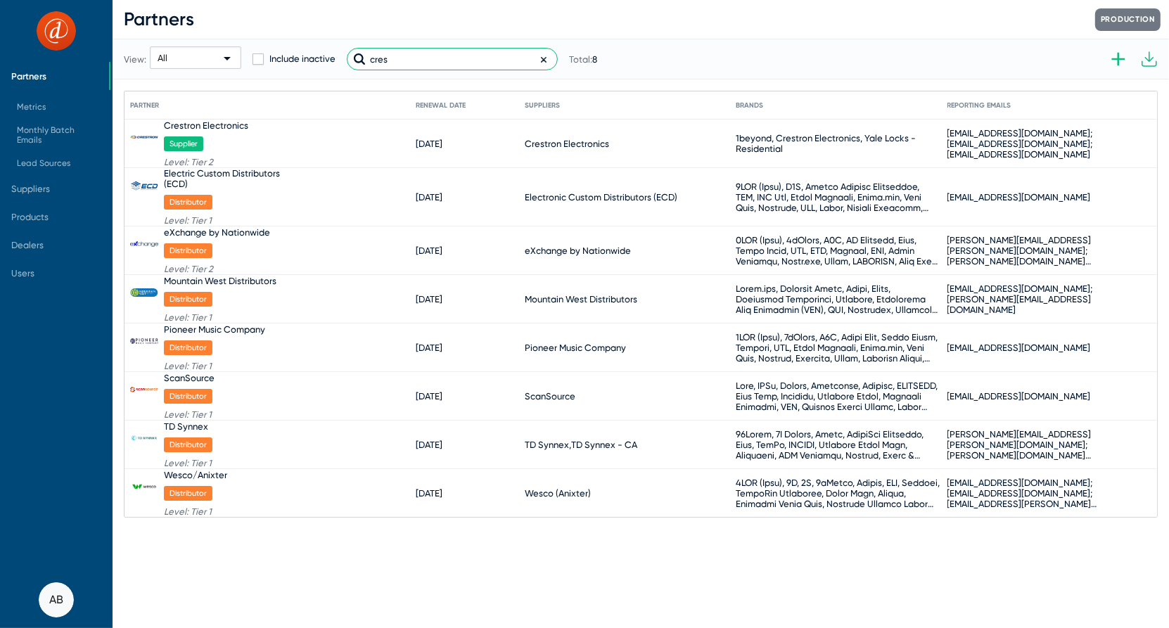  Describe the element at coordinates (186, 426) in the screenshot. I see `div: TD Synnex` at that location.